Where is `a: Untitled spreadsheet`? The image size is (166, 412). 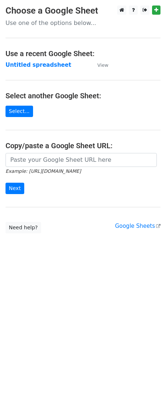 a: Untitled spreadsheet is located at coordinates (38, 65).